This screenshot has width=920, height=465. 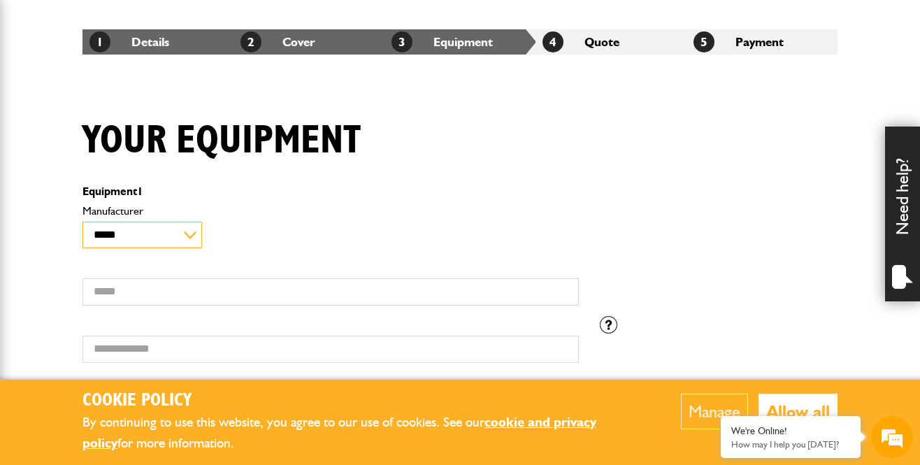 What do you see at coordinates (790, 444) in the screenshot?
I see `p: How may I help you today?` at bounding box center [790, 444].